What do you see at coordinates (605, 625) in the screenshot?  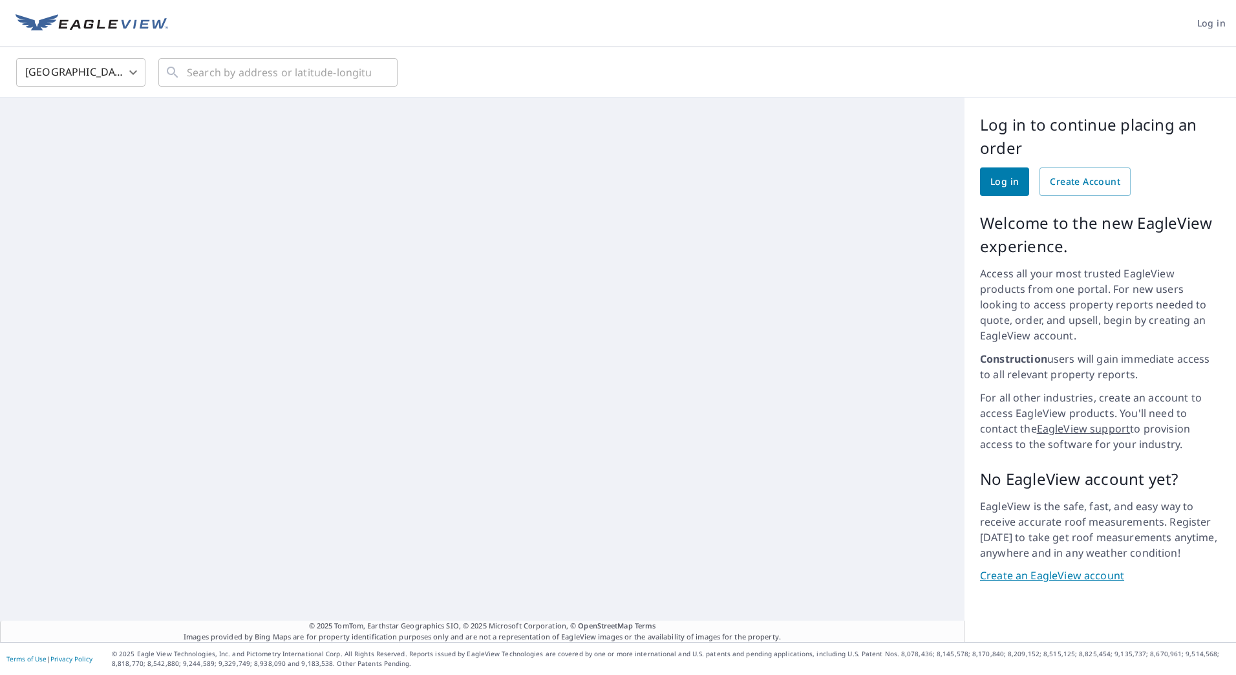 I see `a: OpenStreetMap` at bounding box center [605, 625].